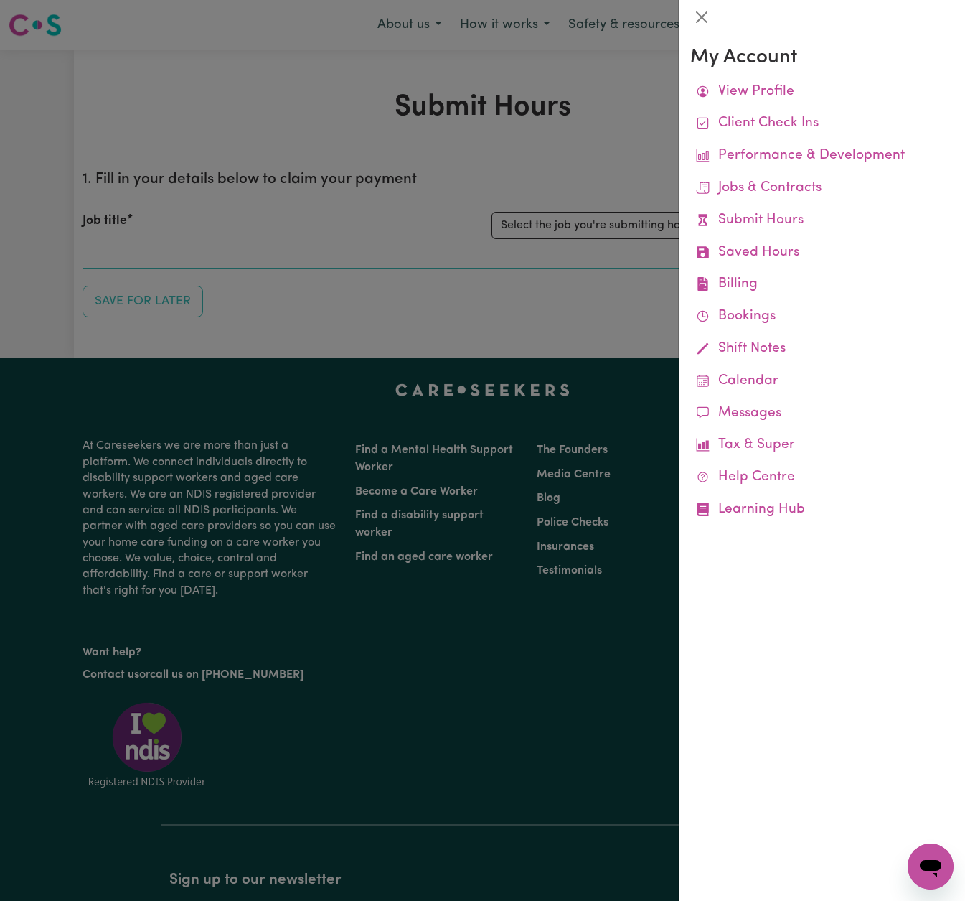  What do you see at coordinates (822, 510) in the screenshot?
I see `a: Learning Hub` at bounding box center [822, 510].